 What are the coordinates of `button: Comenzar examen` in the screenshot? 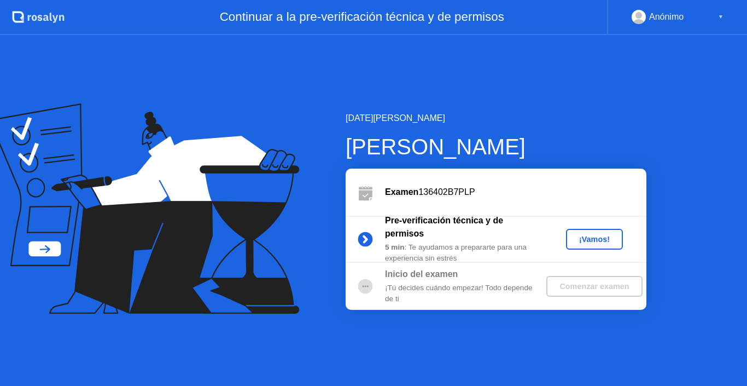 It's located at (594, 286).